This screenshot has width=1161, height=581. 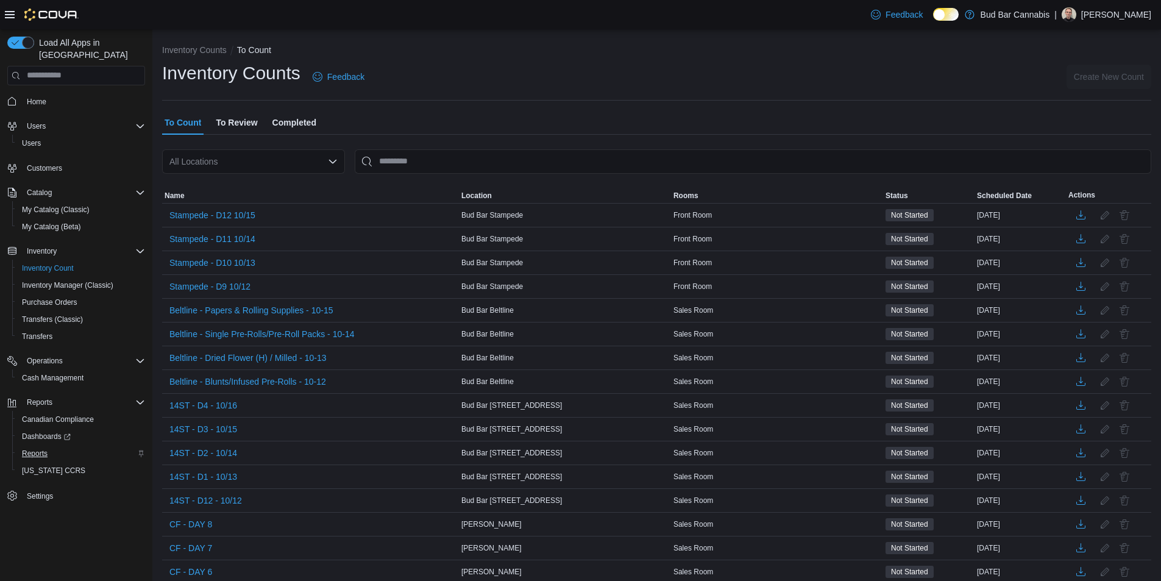 I want to click on input: This is a search bar. After typing your query, hit enter to filter the results lower in the page., so click(x=753, y=161).